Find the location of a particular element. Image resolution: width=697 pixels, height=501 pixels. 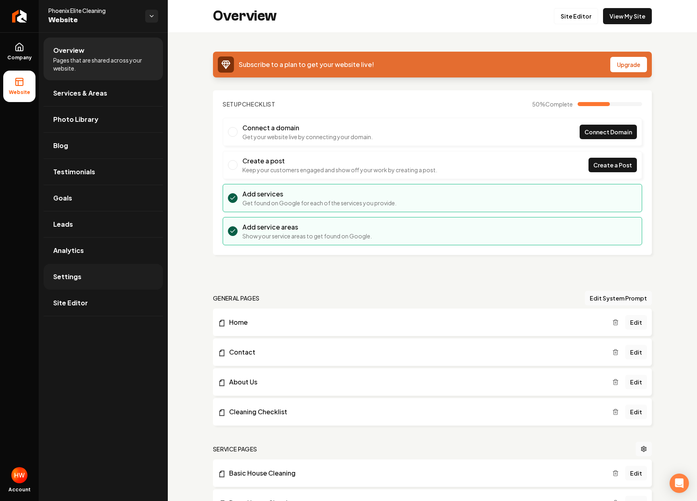

h2: Checklist is located at coordinates (249, 104).